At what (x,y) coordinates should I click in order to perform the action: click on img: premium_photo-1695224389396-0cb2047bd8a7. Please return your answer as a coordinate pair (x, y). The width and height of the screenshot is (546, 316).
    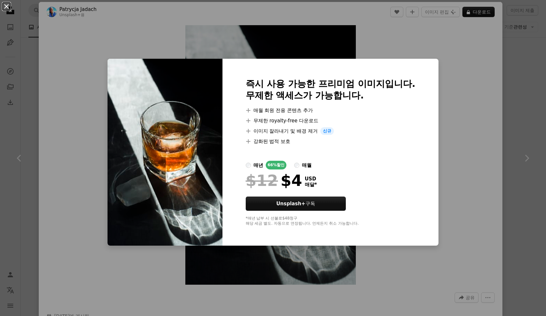
    Looking at the image, I should click on (165, 152).